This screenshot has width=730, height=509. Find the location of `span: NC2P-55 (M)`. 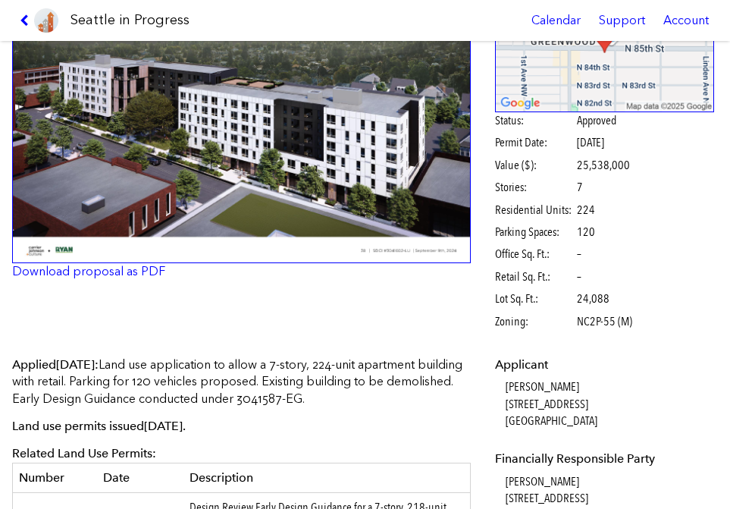

span: NC2P-55 (M) is located at coordinates (604, 322).